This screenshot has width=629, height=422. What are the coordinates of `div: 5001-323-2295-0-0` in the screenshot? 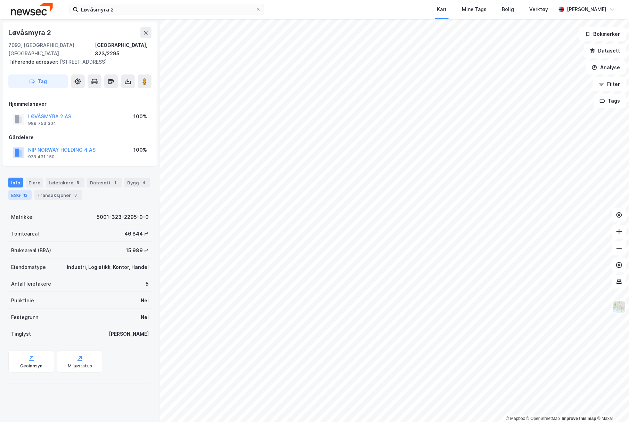 It's located at (123, 217).